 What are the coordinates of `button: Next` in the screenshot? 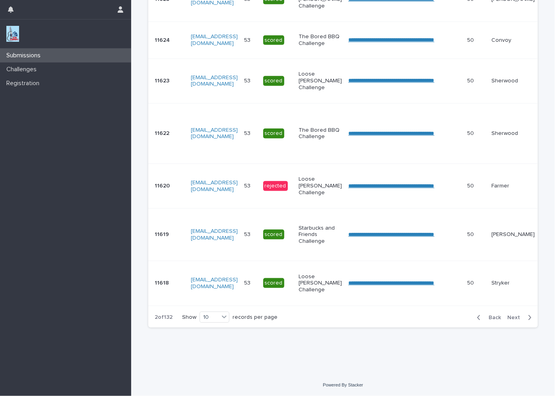 It's located at (521, 317).